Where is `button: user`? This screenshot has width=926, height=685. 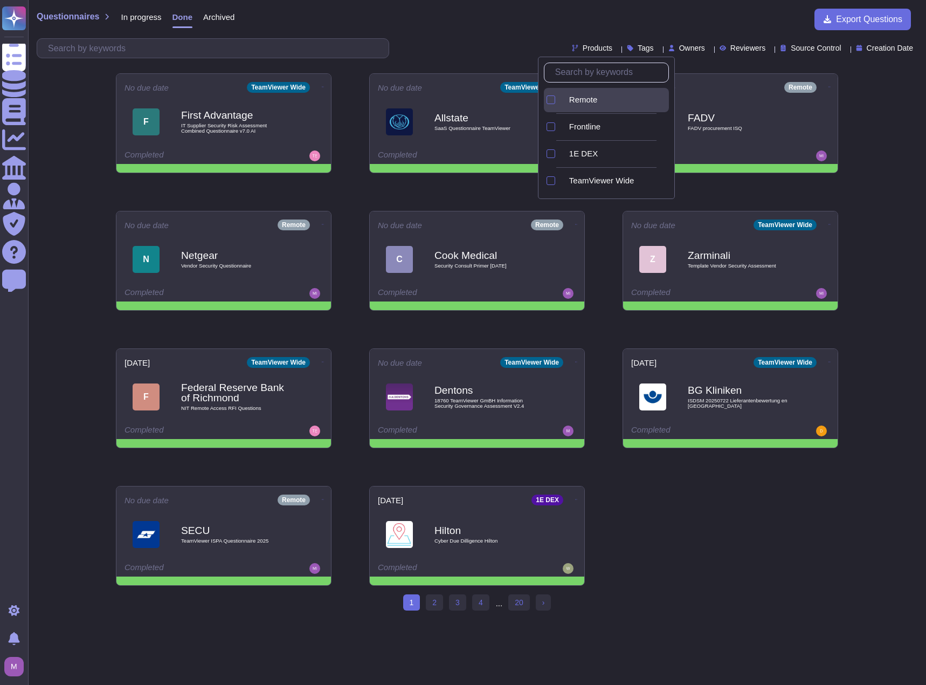 button: user is located at coordinates (17, 666).